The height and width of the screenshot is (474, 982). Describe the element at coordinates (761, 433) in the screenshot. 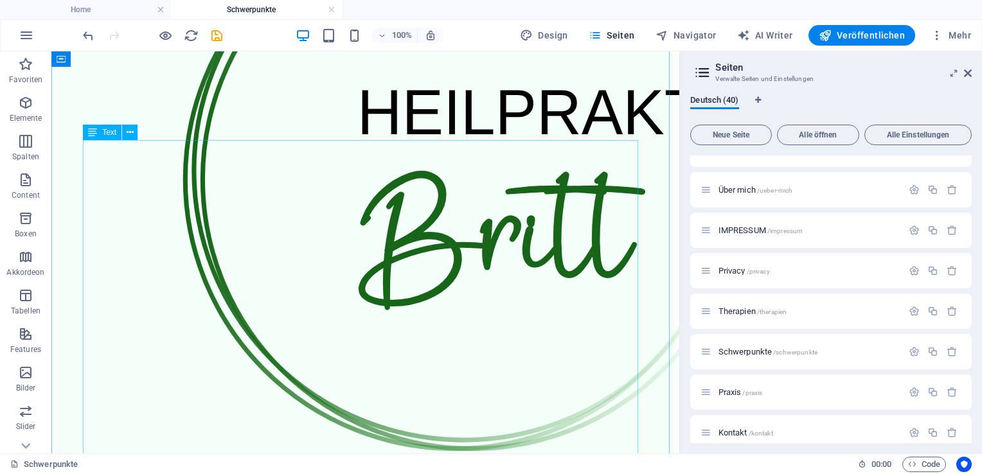

I see `span: /kontakt` at that location.